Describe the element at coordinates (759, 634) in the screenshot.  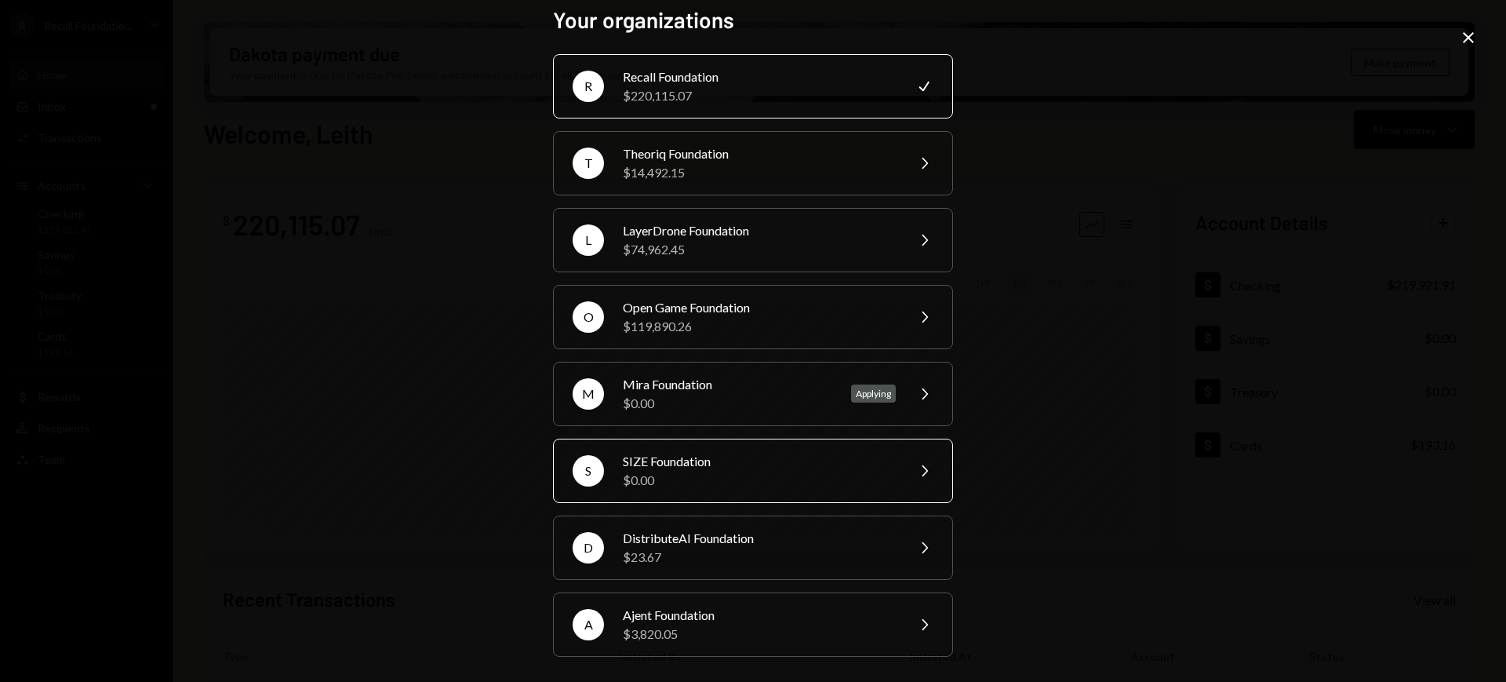
I see `div: $3,820.05` at that location.